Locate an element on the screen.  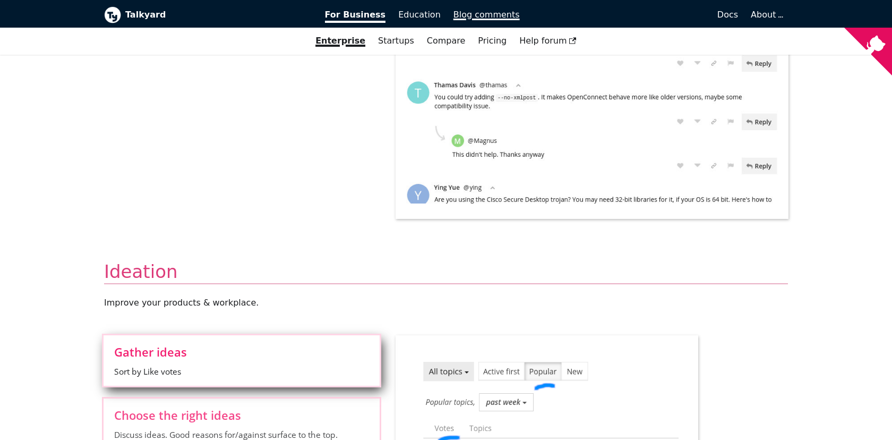
b: Talkyard is located at coordinates (218, 15).